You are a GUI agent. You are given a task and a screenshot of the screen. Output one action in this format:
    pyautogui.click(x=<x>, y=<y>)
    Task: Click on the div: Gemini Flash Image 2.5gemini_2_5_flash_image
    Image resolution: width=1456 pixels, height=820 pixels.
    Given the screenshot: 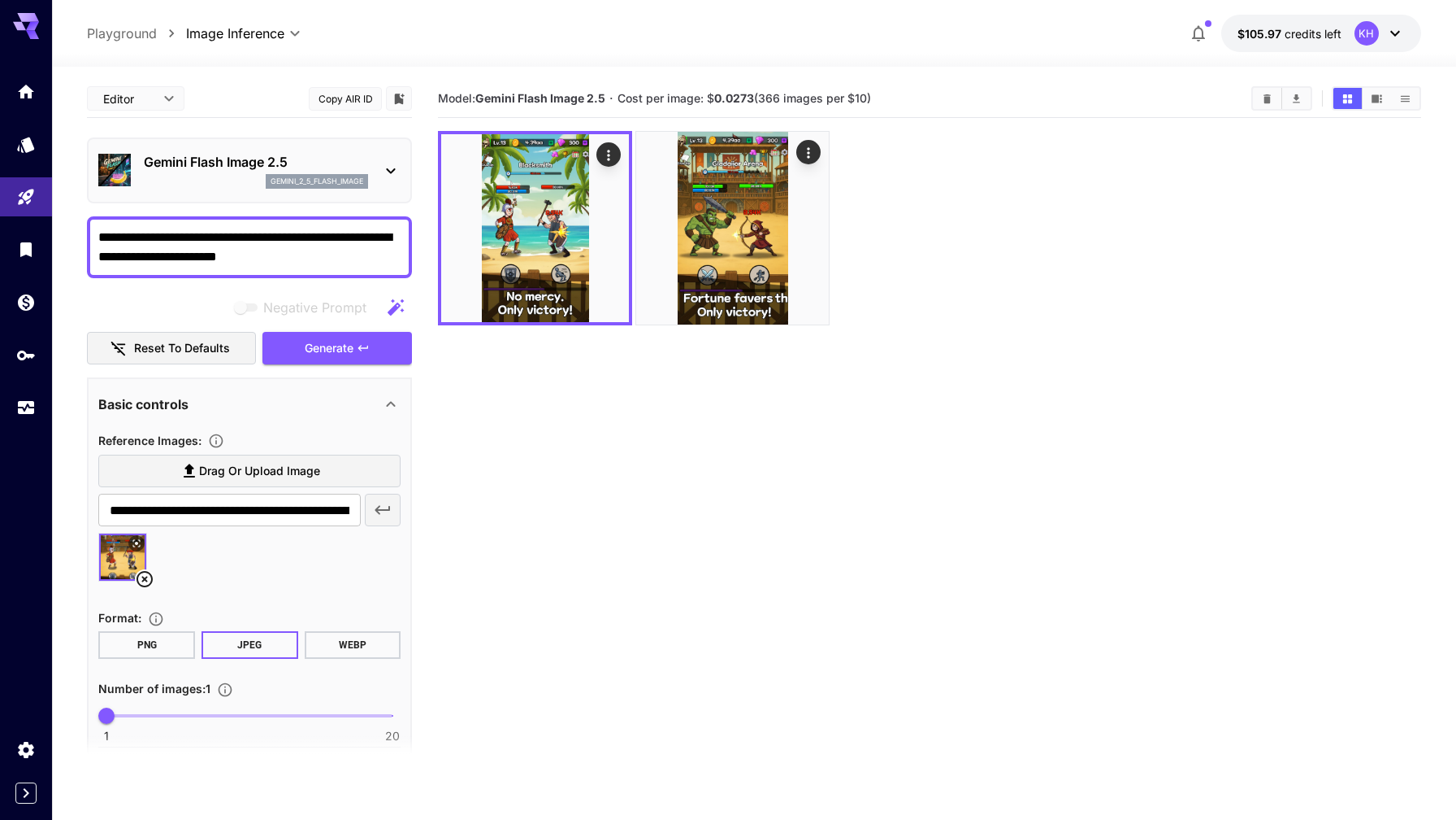 What is the action you would take?
    pyautogui.click(x=250, y=170)
    